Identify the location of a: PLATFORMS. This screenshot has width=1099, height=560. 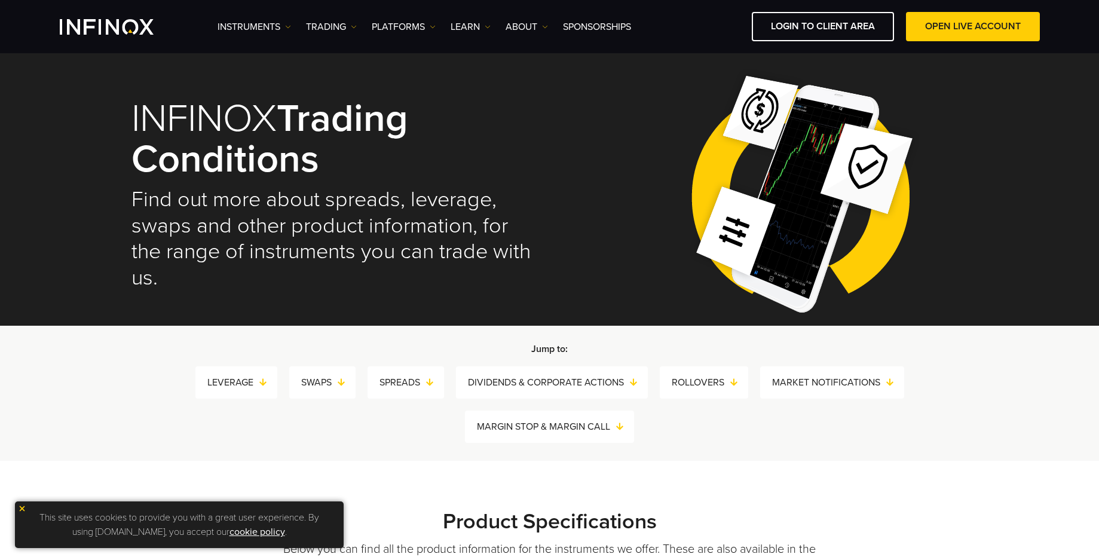
(403, 27).